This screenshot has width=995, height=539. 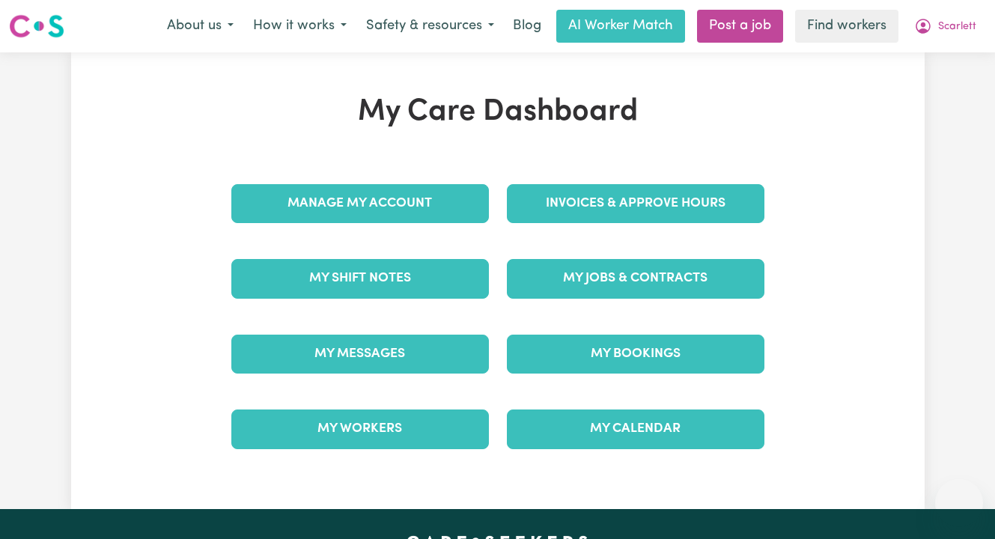 I want to click on a: Blog, so click(x=527, y=26).